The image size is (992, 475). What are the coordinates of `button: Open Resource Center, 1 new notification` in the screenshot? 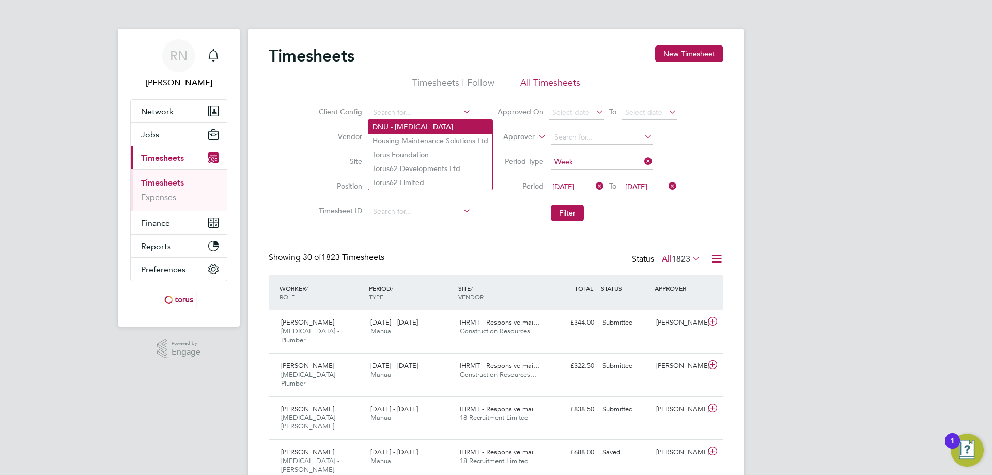 It's located at (967, 450).